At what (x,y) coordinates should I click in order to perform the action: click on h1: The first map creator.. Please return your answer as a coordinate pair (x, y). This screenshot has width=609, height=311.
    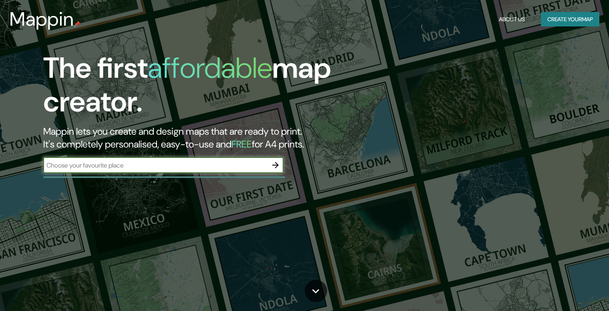
    Looking at the image, I should click on (195, 88).